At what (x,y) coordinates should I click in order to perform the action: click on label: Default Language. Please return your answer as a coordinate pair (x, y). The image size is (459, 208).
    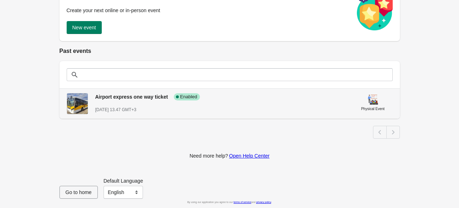
    Looking at the image, I should click on (123, 181).